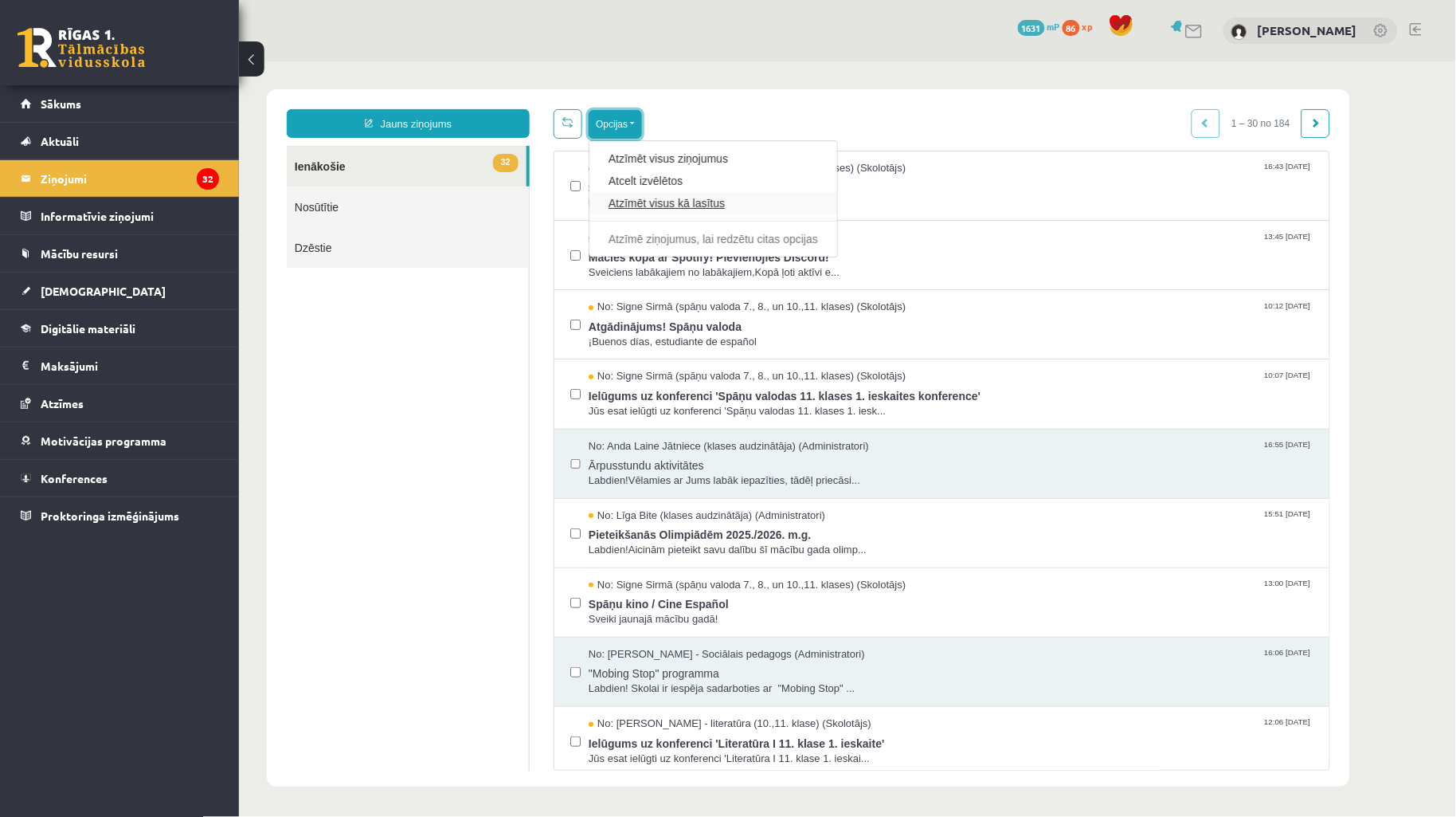 This screenshot has width=1456, height=817. I want to click on span: ¡Buenos días, estudiante de español, so click(713, 281).